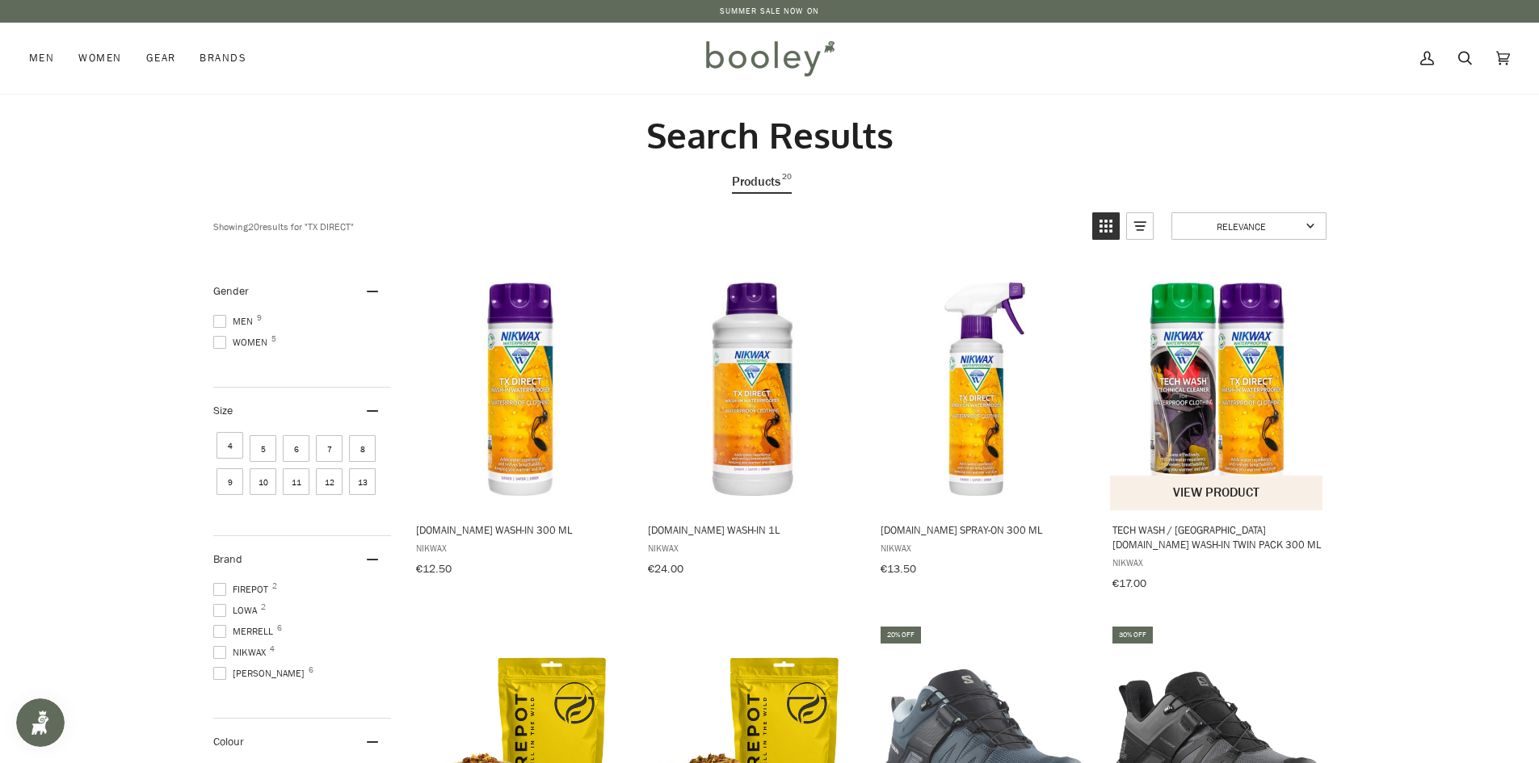  I want to click on span: Size: 6, so click(296, 448).